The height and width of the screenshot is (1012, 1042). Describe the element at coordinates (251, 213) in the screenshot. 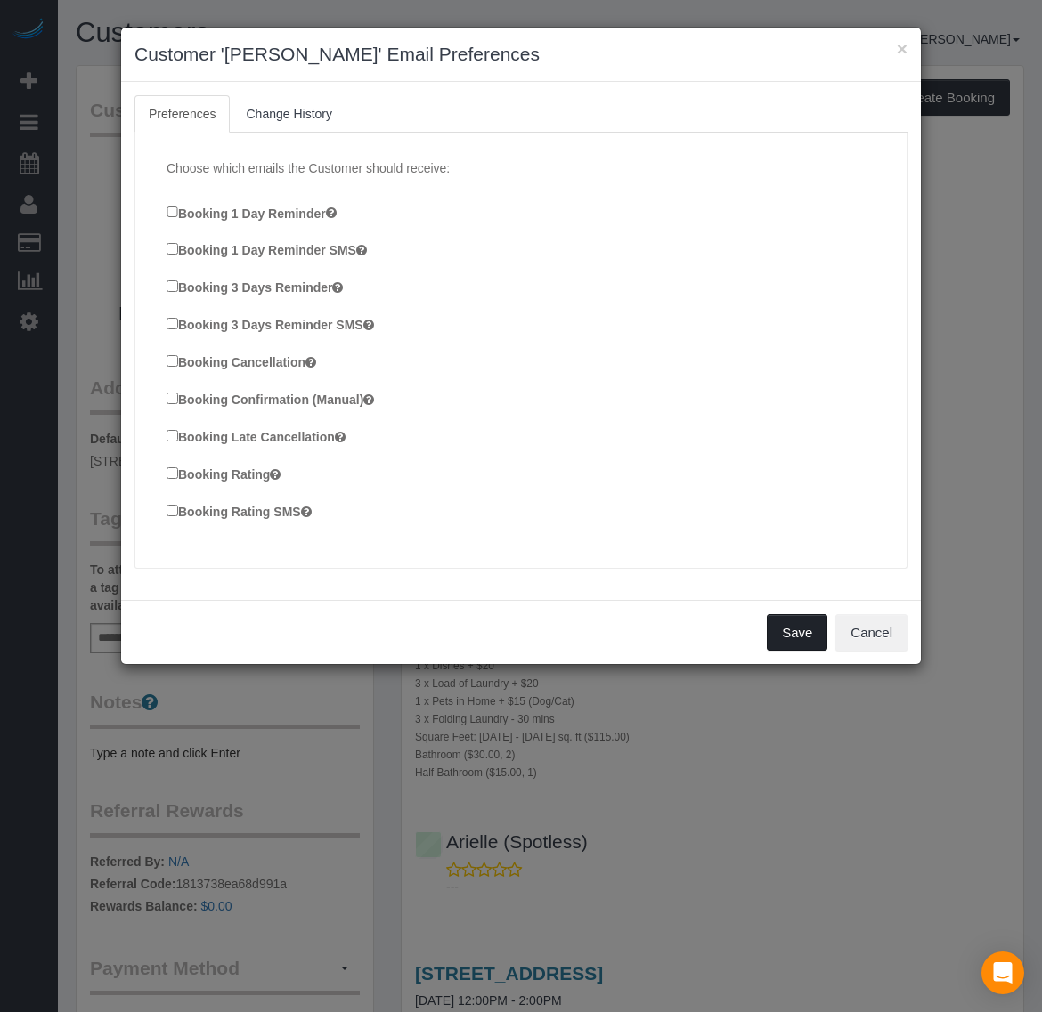

I see `label: Booking 1 Day Reminder` at that location.